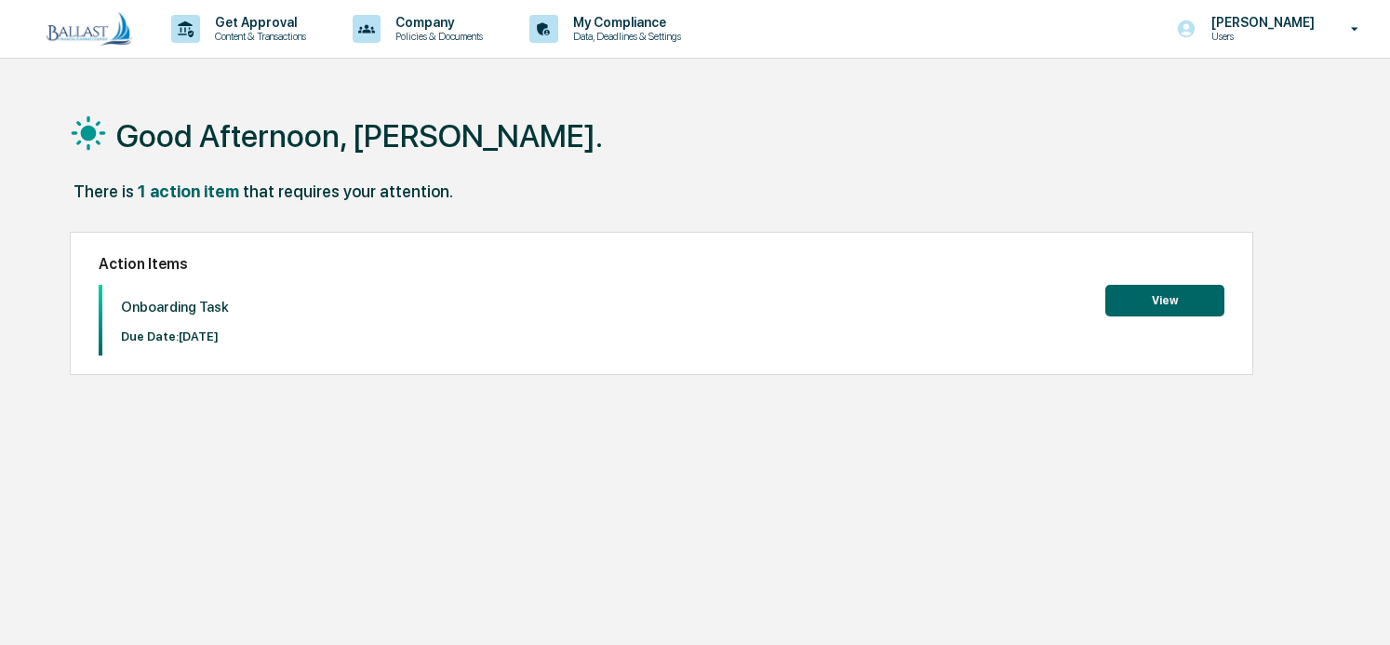 This screenshot has height=645, width=1390. I want to click on p: Get Approval, so click(258, 22).